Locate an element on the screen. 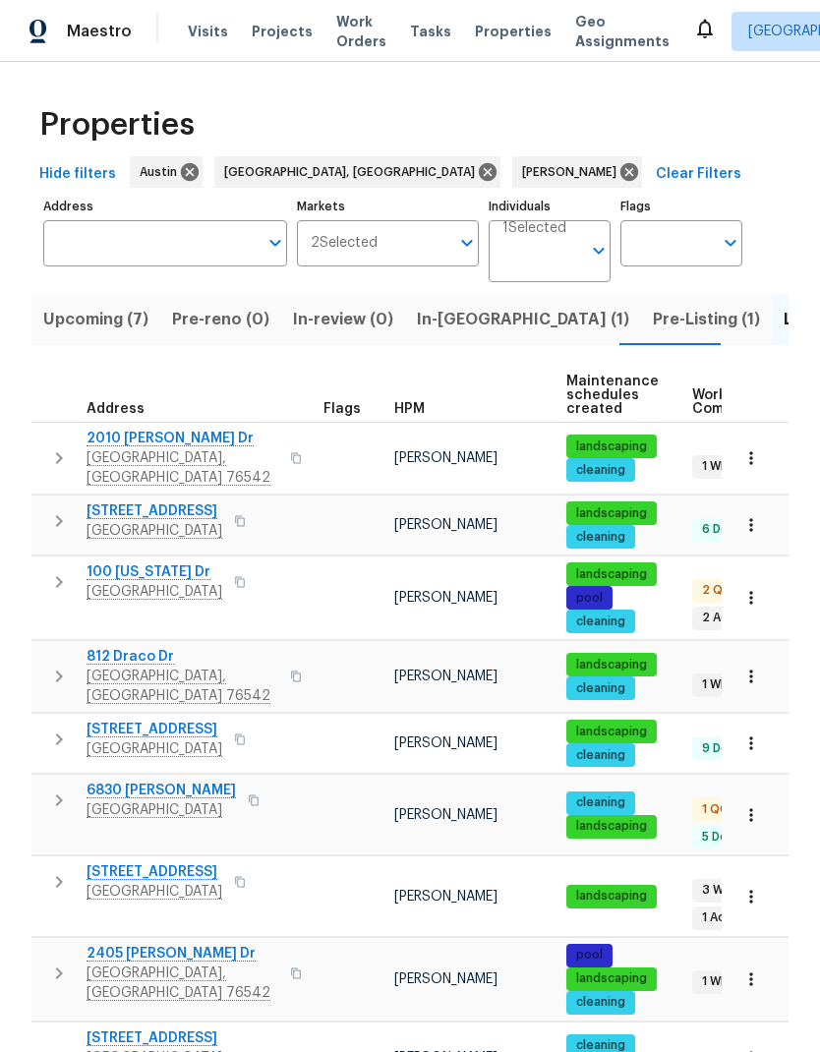 The width and height of the screenshot is (820, 1052). label: Markets is located at coordinates (389, 207).